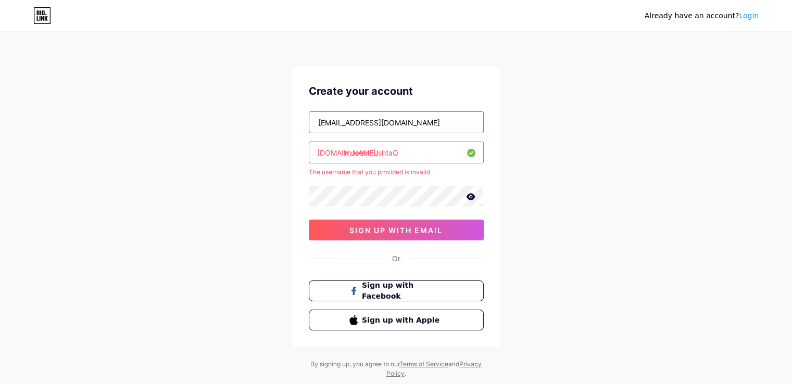  What do you see at coordinates (396, 230) in the screenshot?
I see `button: sign up with email` at bounding box center [396, 230].